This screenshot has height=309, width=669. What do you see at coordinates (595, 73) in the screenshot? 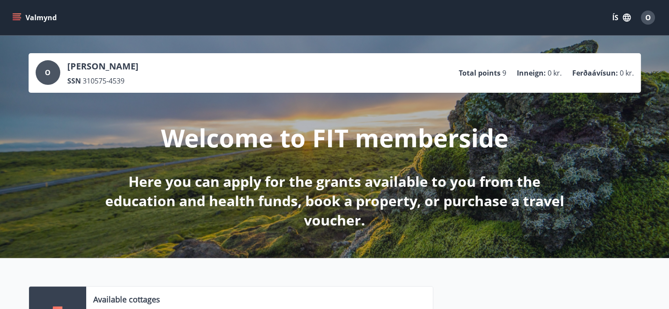
I see `p: Ferðaávísun :` at bounding box center [595, 73].